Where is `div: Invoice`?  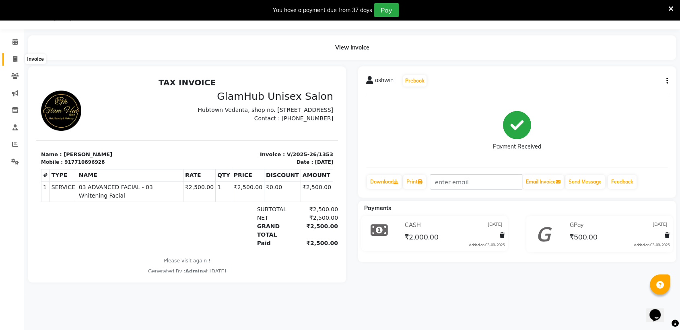 div: Invoice is located at coordinates (35, 59).